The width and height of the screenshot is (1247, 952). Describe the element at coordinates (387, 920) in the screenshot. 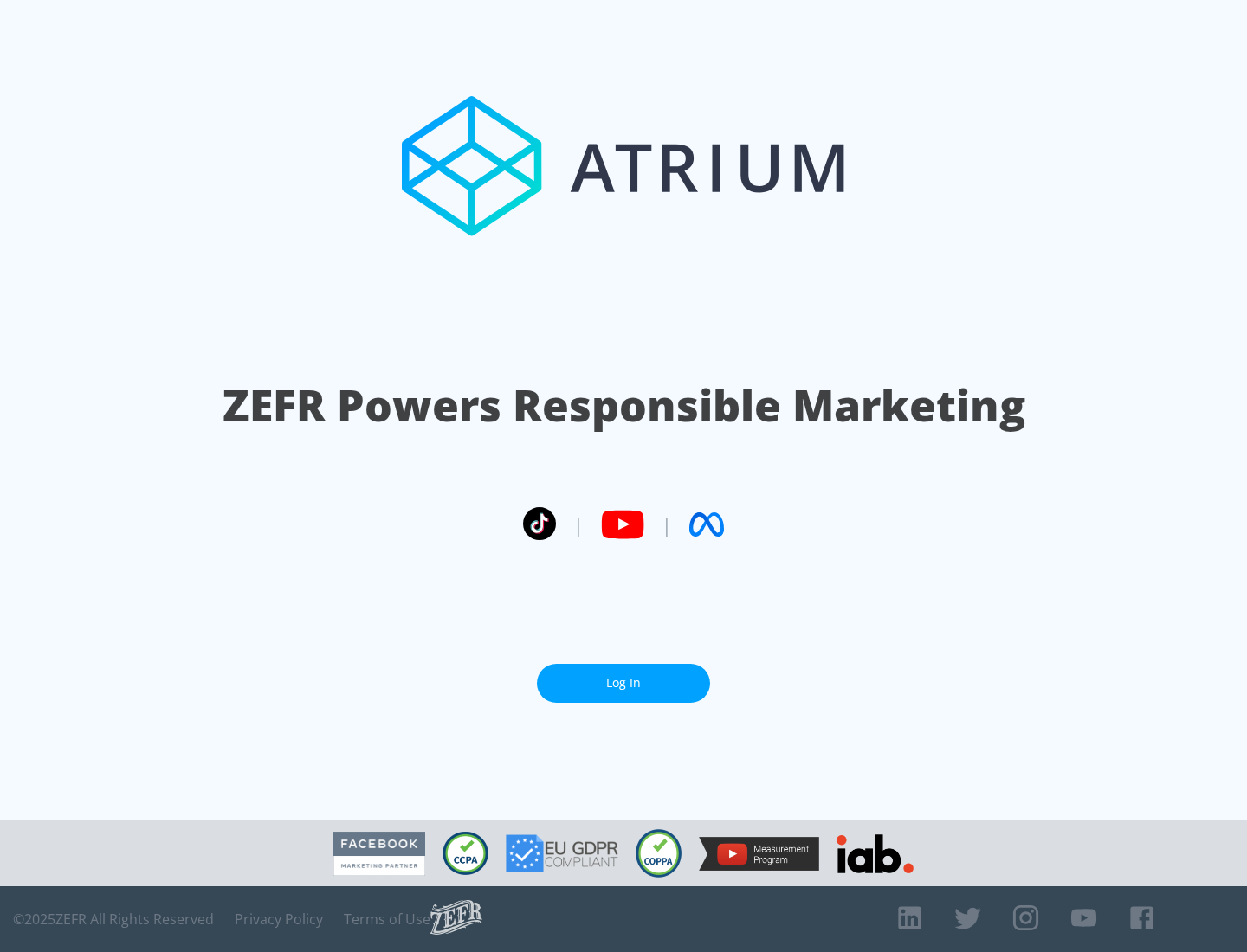

I see `a: Terms of Use` at that location.